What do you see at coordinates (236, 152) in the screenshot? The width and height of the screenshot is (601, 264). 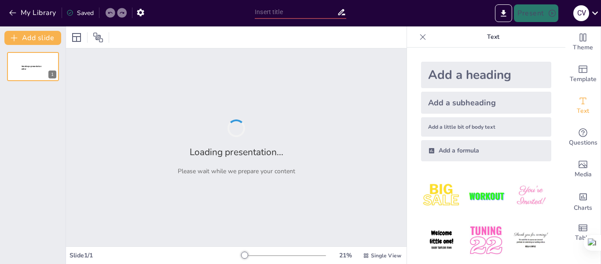 I see `h2: Loading presentation...` at bounding box center [236, 152].